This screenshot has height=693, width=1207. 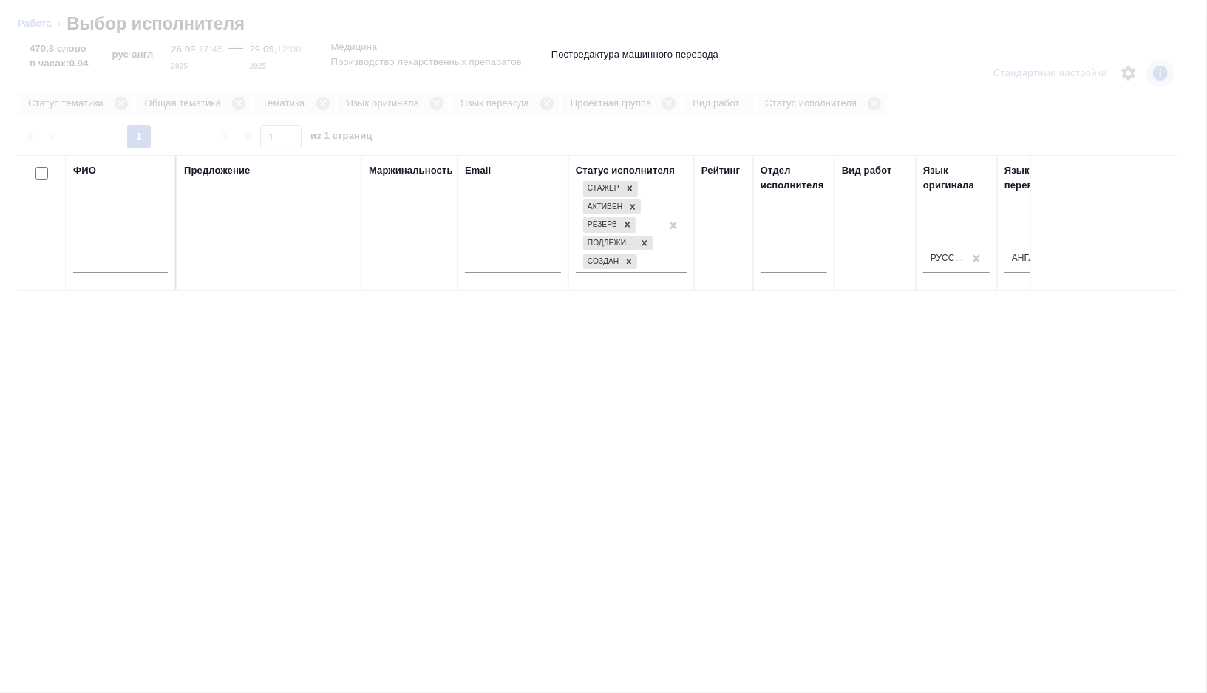 I want to click on div: Вид работ, so click(x=867, y=171).